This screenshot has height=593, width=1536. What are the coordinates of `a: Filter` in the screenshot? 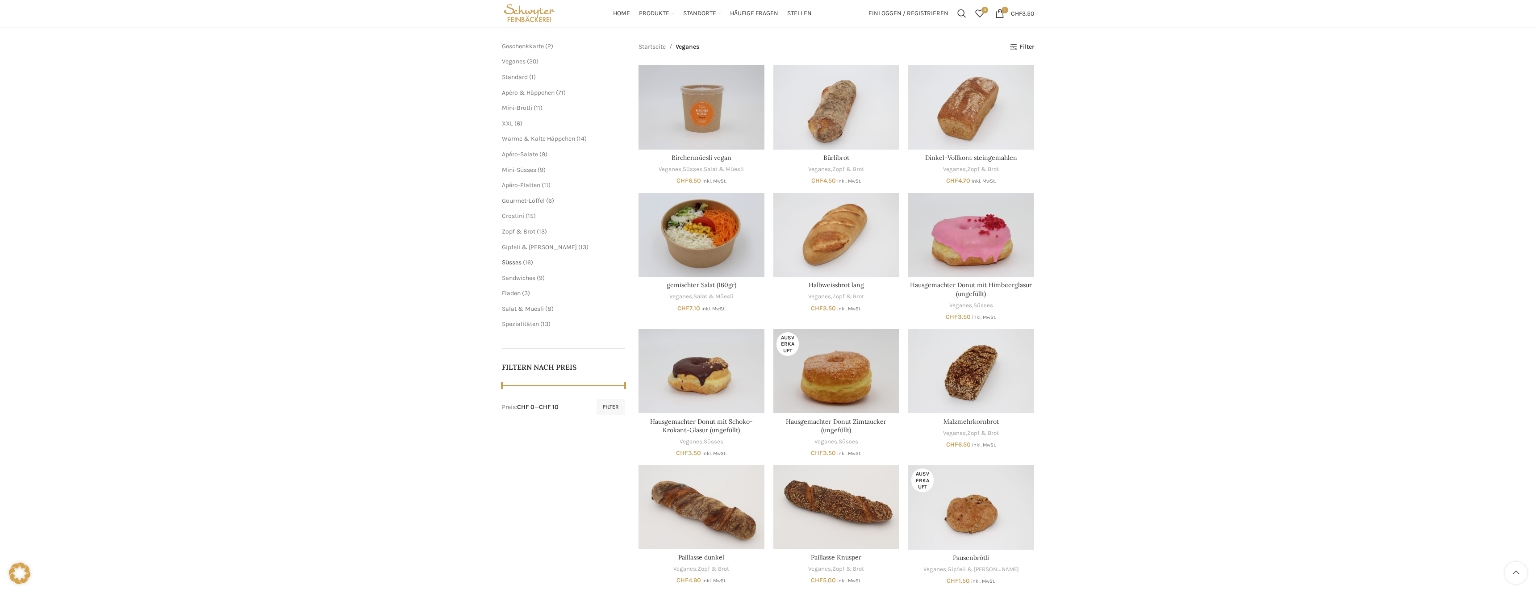 It's located at (1021, 47).